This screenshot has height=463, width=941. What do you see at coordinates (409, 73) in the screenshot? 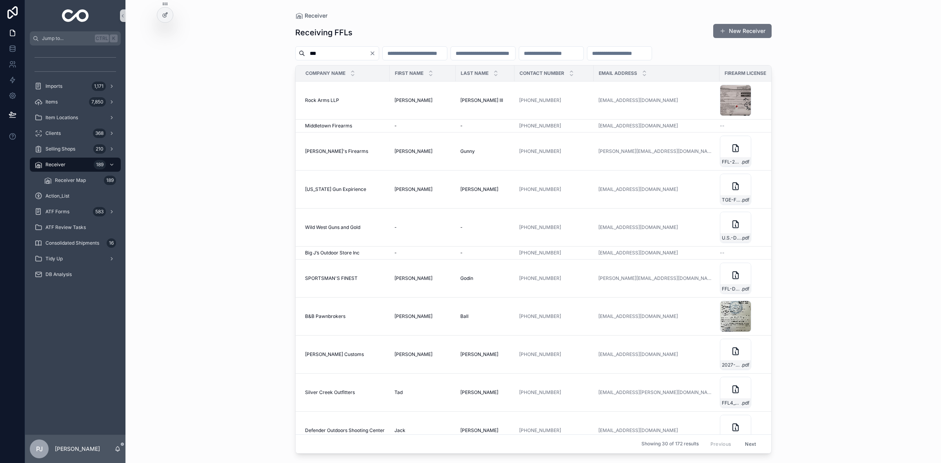
I see `span: First Name` at bounding box center [409, 73].